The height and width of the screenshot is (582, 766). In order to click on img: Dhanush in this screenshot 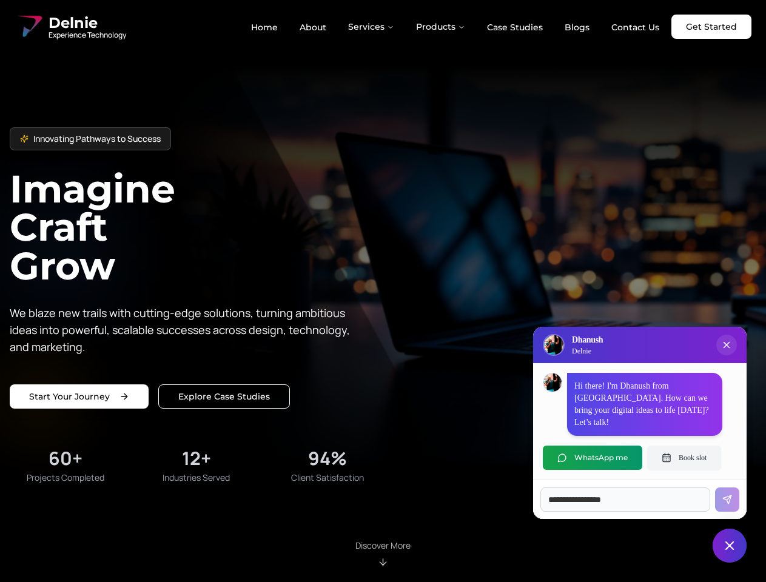, I will do `click(552, 383)`.